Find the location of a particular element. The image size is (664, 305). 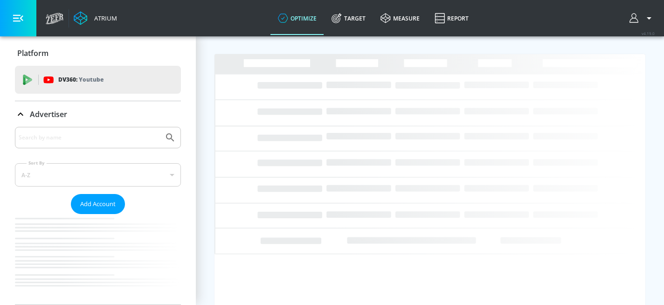

div: Atrium is located at coordinates (104, 18).